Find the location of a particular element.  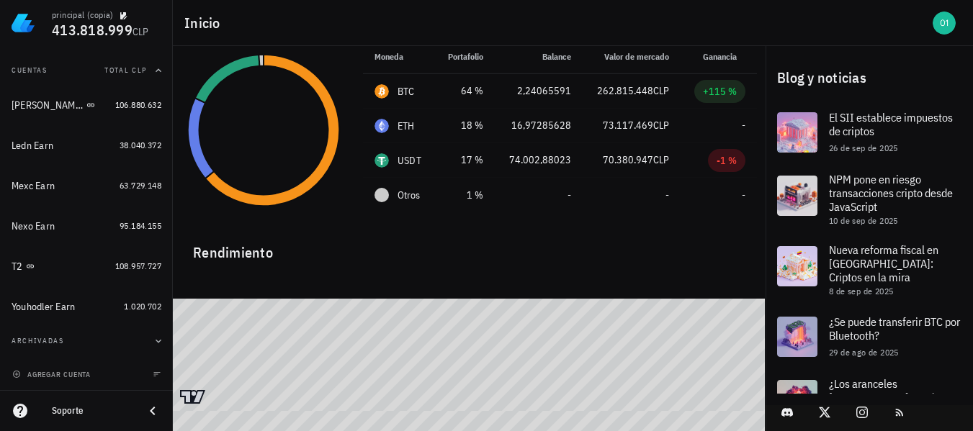

span: 63.729.148 is located at coordinates (140, 185).